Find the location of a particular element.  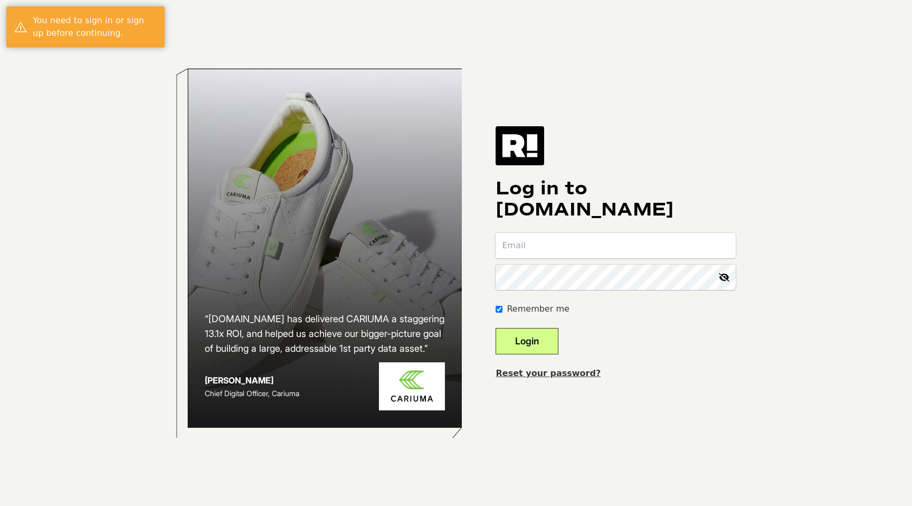

label: Remember me is located at coordinates (538, 309).